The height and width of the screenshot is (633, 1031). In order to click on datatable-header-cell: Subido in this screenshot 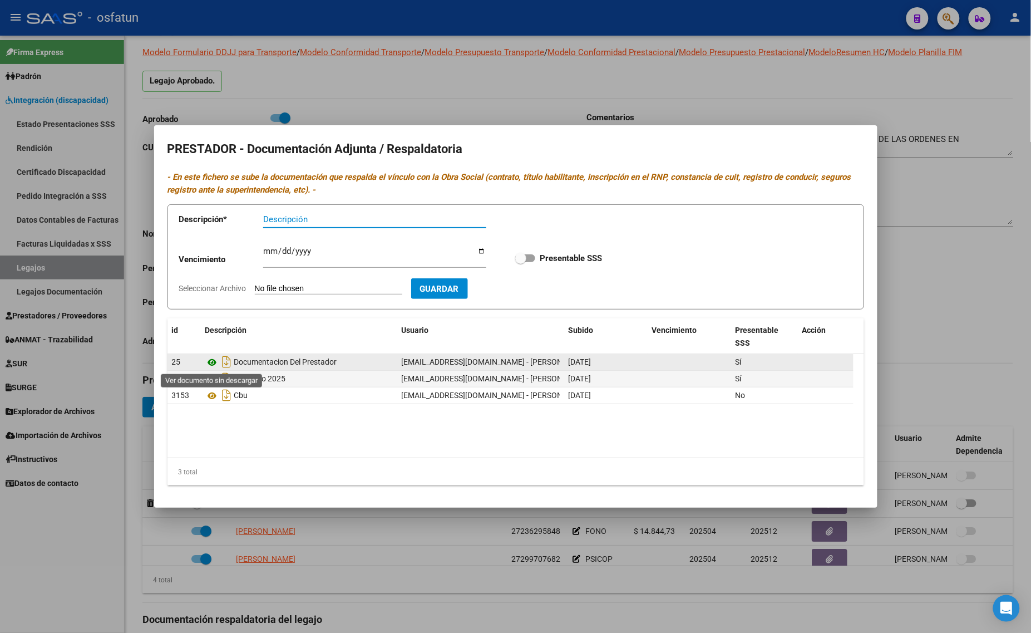, I will do `click(606, 337)`.